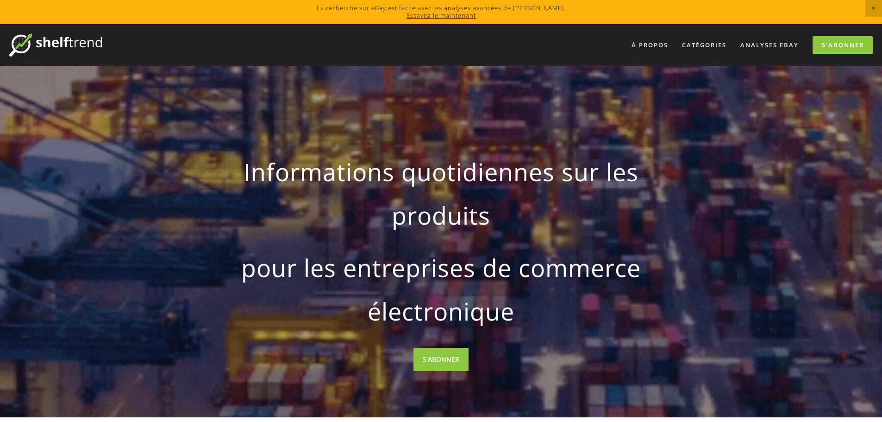 This screenshot has width=882, height=422. I want to click on font: À propos, so click(650, 45).